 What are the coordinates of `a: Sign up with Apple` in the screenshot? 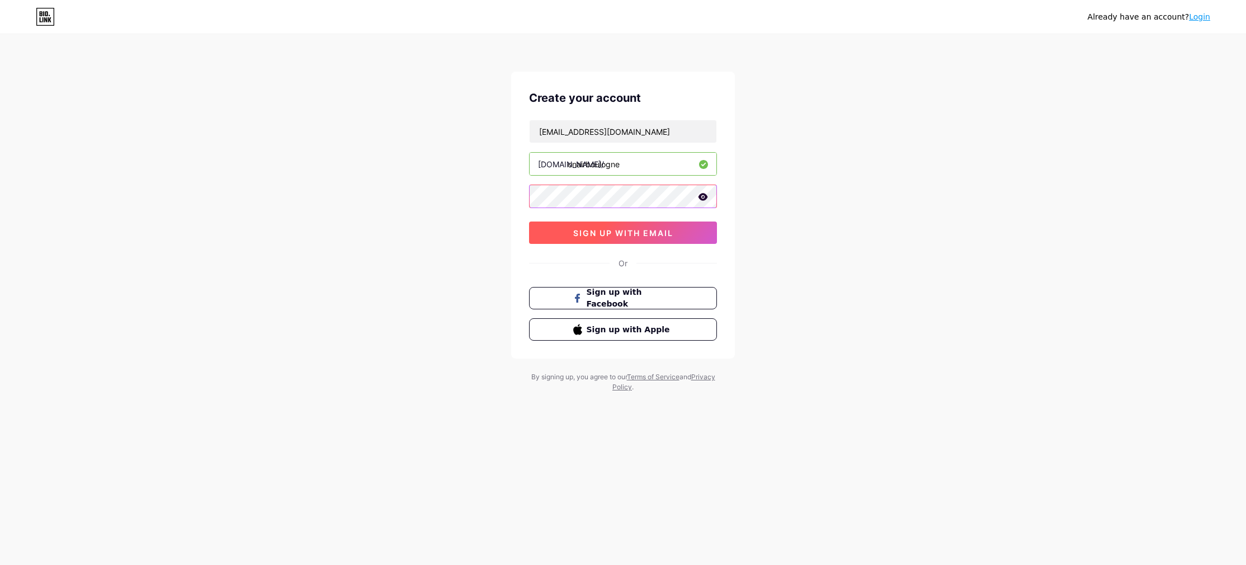 It's located at (623, 329).